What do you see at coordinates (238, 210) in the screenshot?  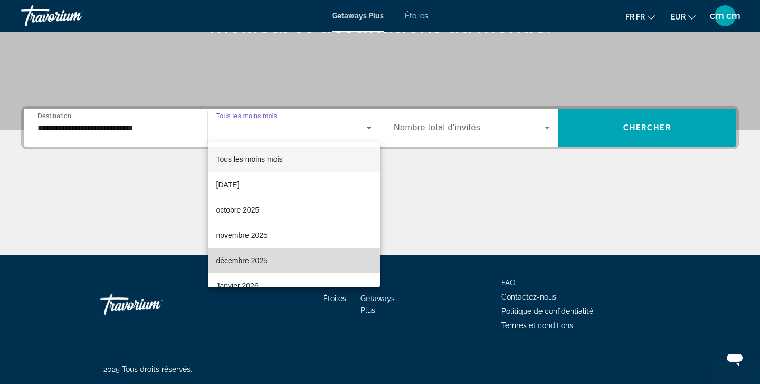 I see `span: octobre 2025` at bounding box center [238, 210].